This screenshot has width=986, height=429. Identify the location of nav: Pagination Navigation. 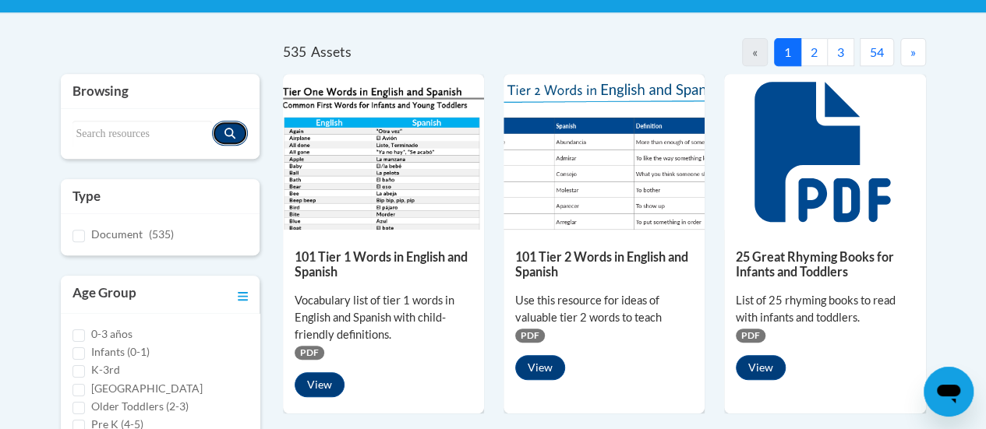
(765, 52).